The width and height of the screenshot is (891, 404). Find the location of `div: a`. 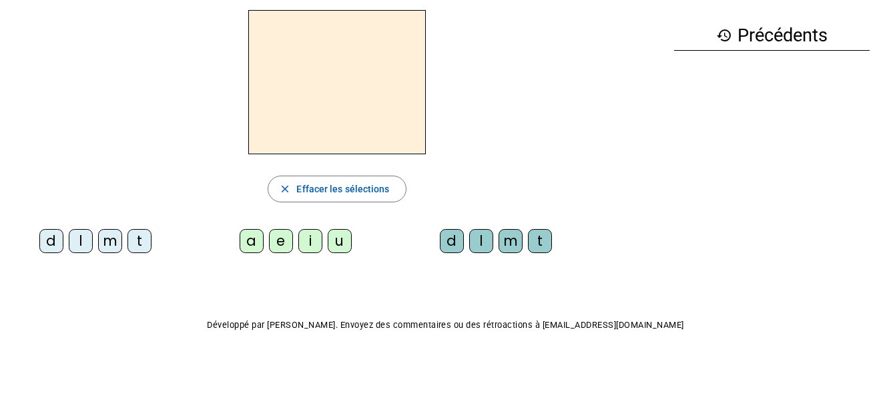

div: a is located at coordinates (252, 241).